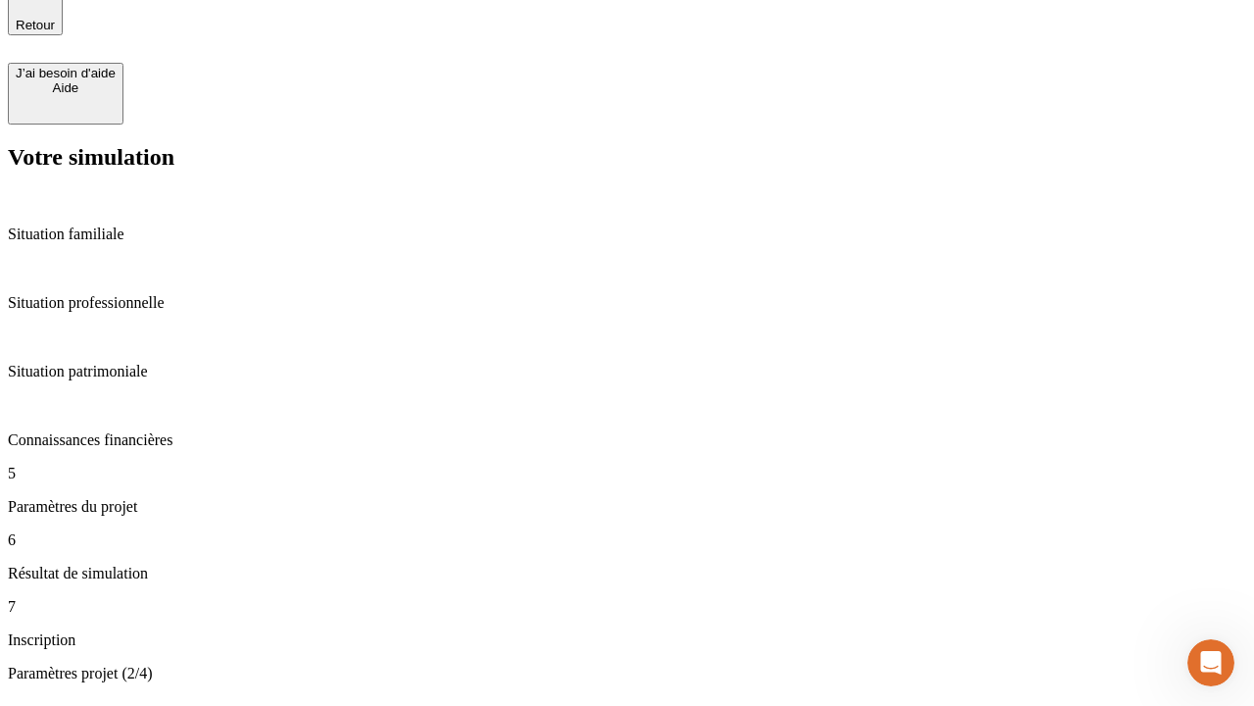 This screenshot has height=706, width=1254. Describe the element at coordinates (627, 303) in the screenshot. I see `p: Situation professionnelle` at that location.